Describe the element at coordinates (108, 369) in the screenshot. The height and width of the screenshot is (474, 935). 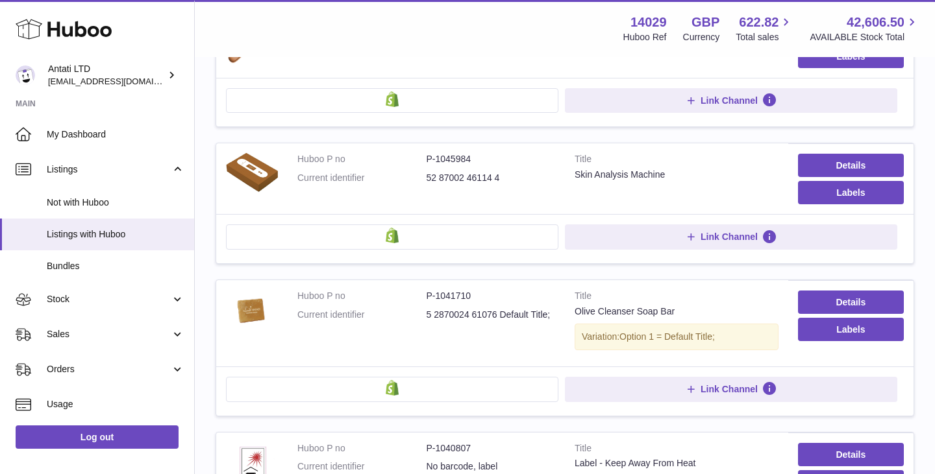
I see `span: Orders` at that location.